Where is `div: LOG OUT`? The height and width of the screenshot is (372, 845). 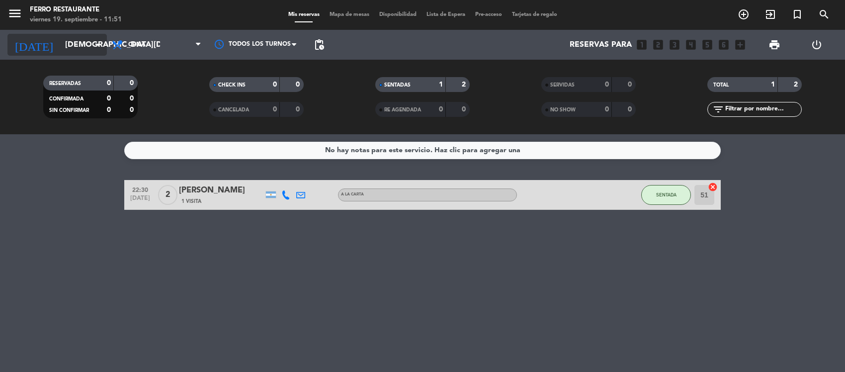 div: LOG OUT is located at coordinates (816, 45).